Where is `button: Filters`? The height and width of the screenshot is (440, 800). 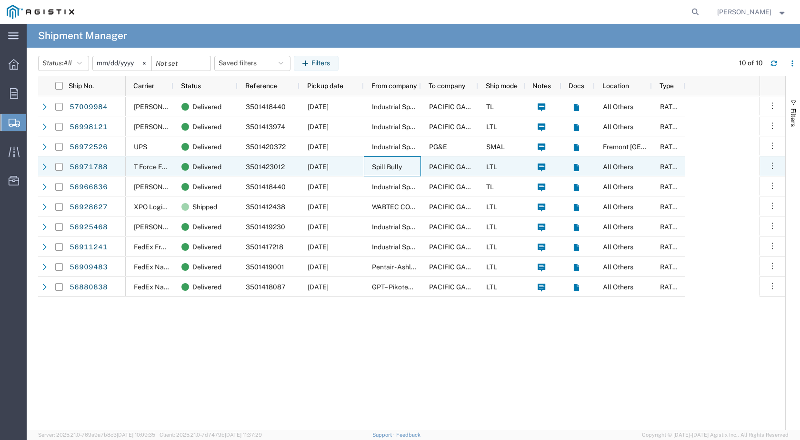
button: Filters is located at coordinates (316, 63).